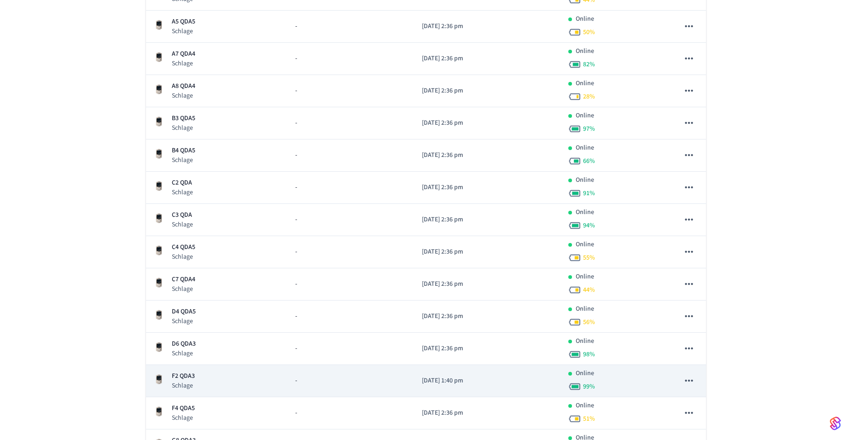  I want to click on span: 50 %, so click(589, 32).